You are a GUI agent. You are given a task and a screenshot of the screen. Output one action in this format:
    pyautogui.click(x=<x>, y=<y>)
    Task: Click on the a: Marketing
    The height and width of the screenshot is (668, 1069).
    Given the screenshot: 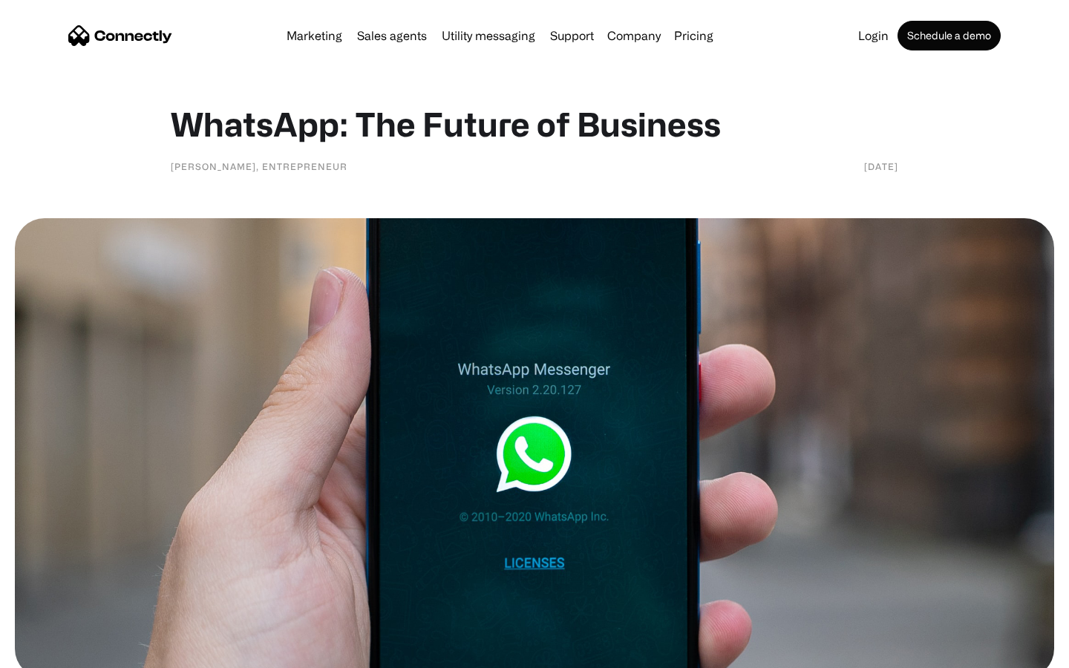 What is the action you would take?
    pyautogui.click(x=314, y=36)
    